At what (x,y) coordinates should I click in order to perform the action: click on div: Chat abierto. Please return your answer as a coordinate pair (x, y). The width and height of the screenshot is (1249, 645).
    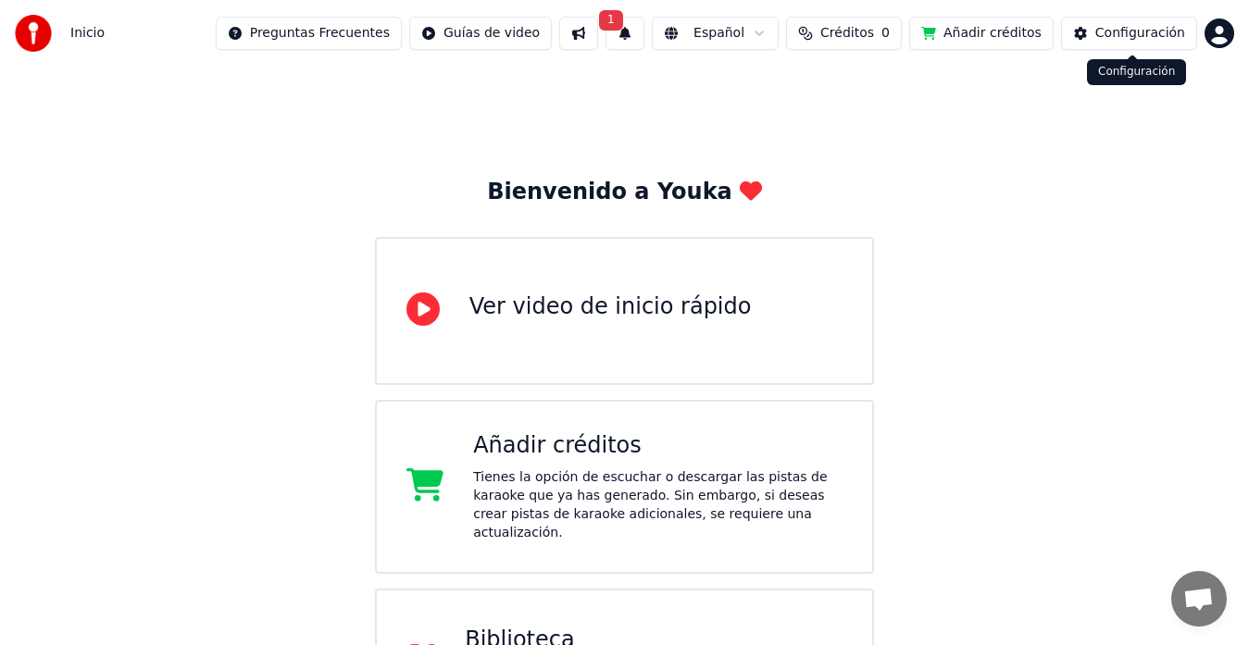
    Looking at the image, I should click on (1199, 599).